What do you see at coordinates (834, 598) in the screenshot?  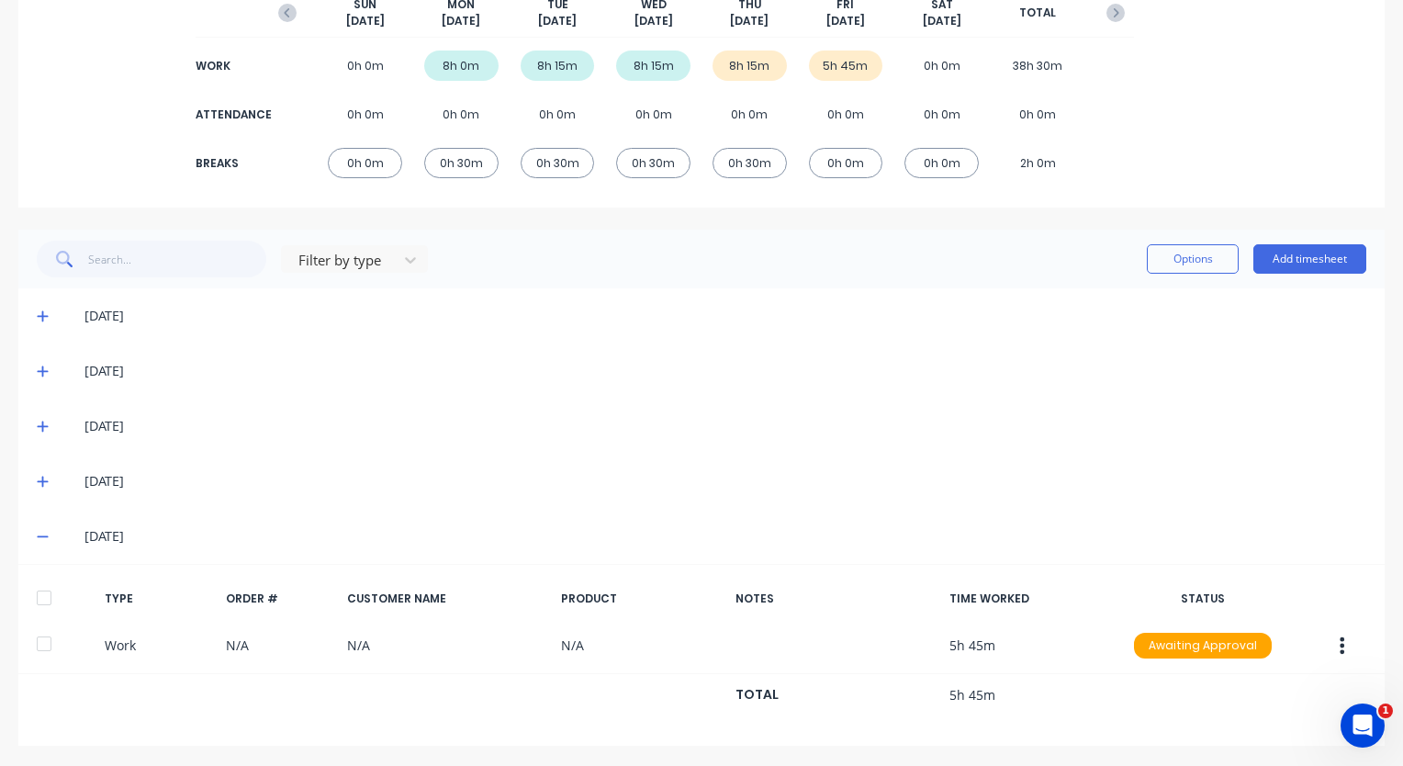 I see `div: NOTES` at bounding box center [834, 598].